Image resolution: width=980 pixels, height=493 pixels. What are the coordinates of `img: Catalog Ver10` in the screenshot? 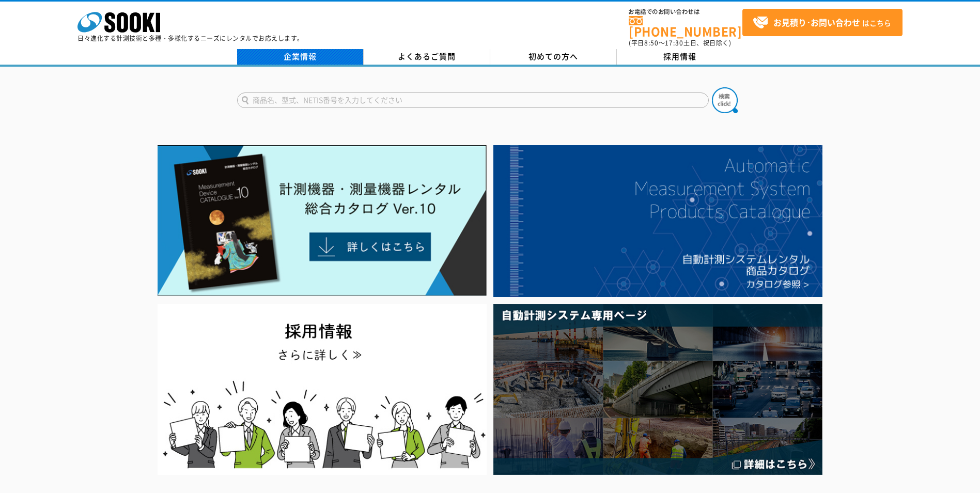 It's located at (322, 221).